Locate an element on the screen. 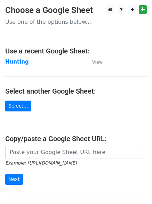 This screenshot has height=204, width=152. h4: Select another Google Sheet: is located at coordinates (76, 91).